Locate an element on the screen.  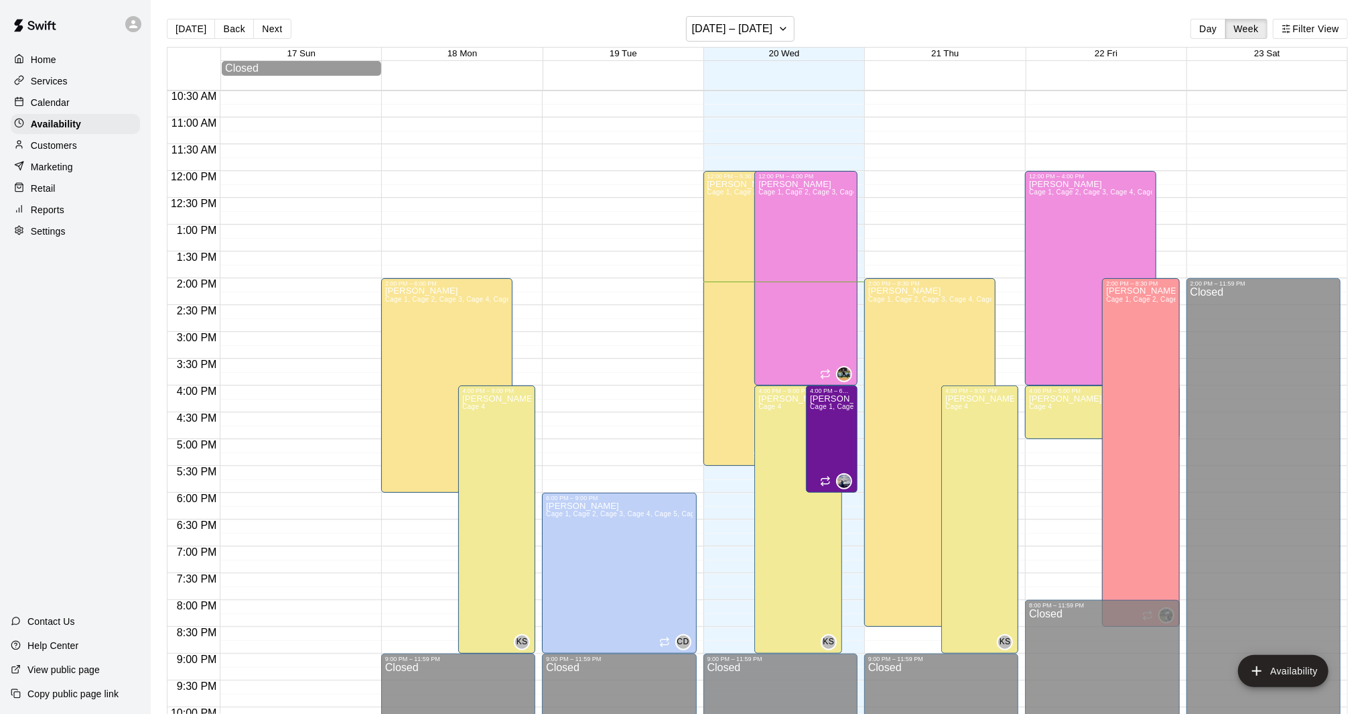
div: Settings is located at coordinates (75, 231).